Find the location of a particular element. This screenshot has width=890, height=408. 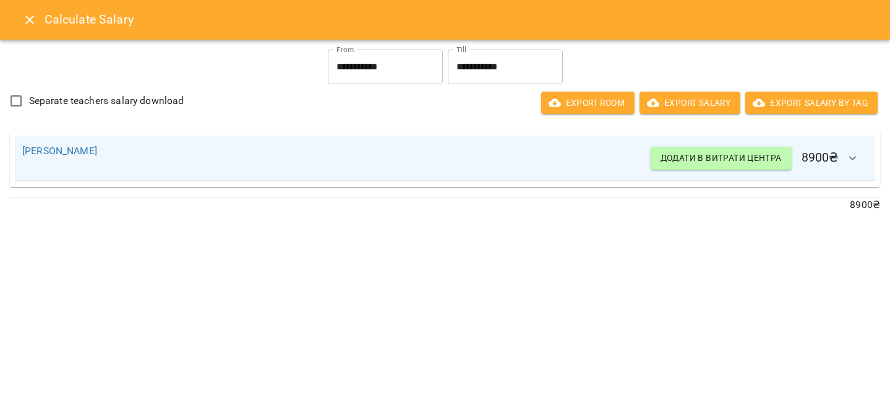

span: Export Salary is located at coordinates (690, 103).